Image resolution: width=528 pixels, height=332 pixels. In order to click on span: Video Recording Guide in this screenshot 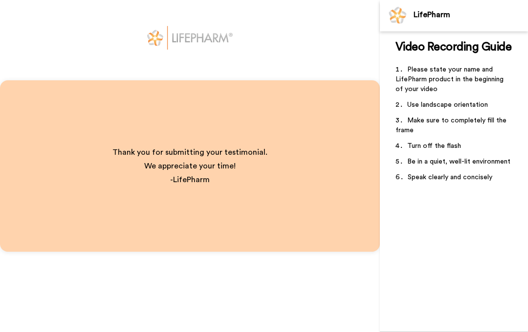, I will do `click(454, 47)`.